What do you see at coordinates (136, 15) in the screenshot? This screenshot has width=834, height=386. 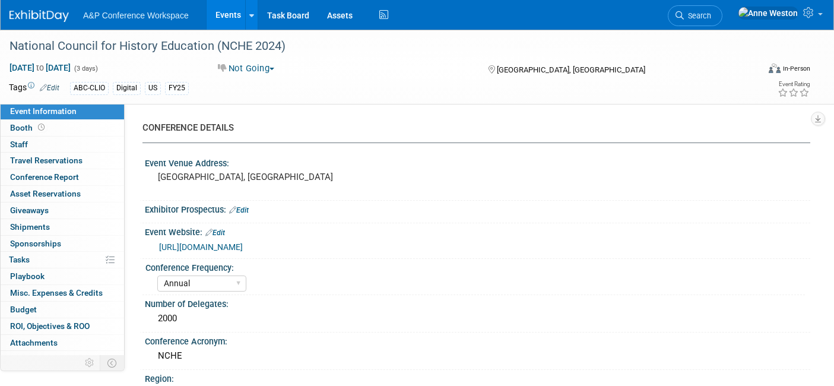 I see `span: A&P Conference Workspace` at bounding box center [136, 15].